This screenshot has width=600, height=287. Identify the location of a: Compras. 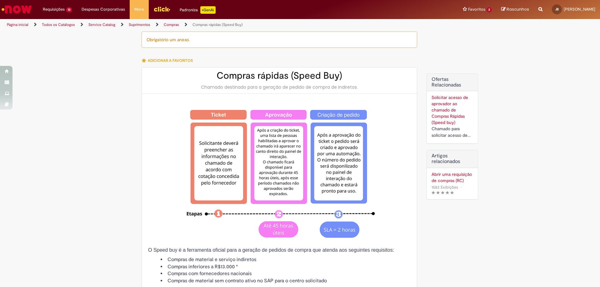
(171, 25).